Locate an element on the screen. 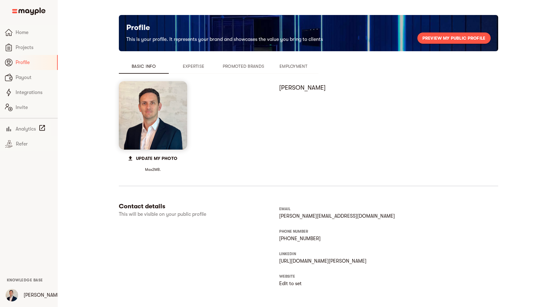 The height and width of the screenshot is (307, 559). span: PHONE NUMBER is located at coordinates (294, 231).